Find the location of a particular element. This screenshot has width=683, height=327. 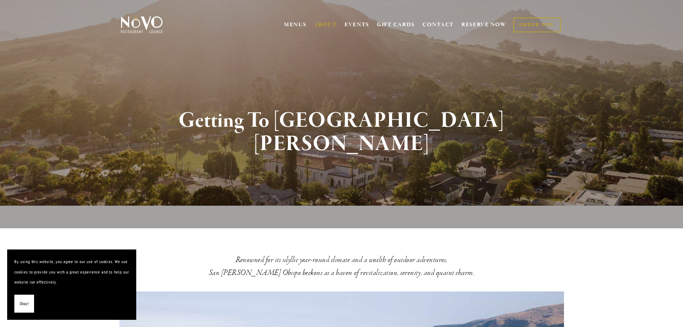

a: MENUS is located at coordinates (295, 25).